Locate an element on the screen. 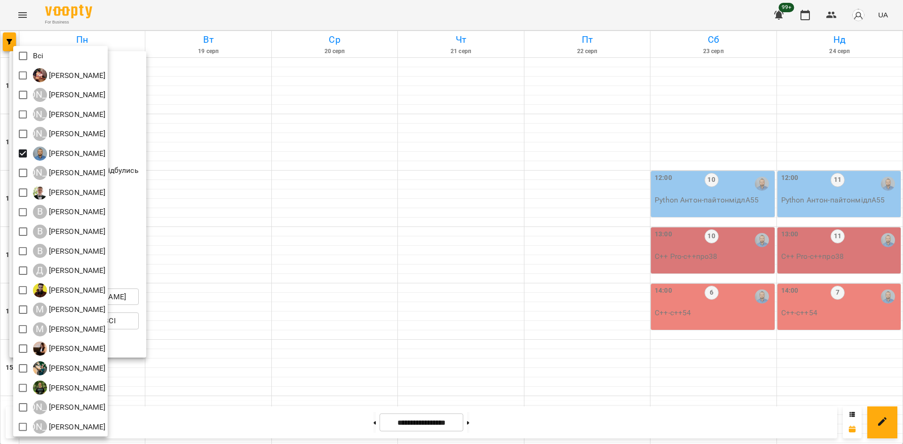 This screenshot has width=903, height=444. div: Ілля Петруша is located at coordinates (69, 75).